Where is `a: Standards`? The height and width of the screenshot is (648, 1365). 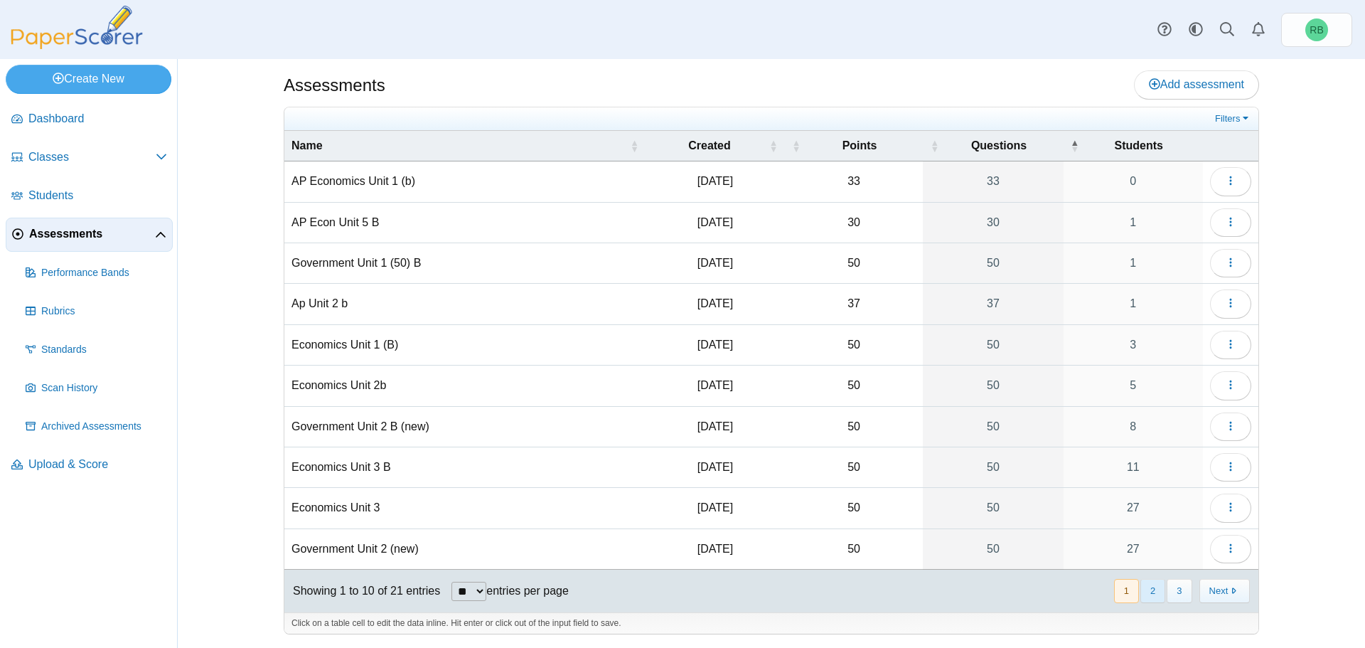
a: Standards is located at coordinates (96, 350).